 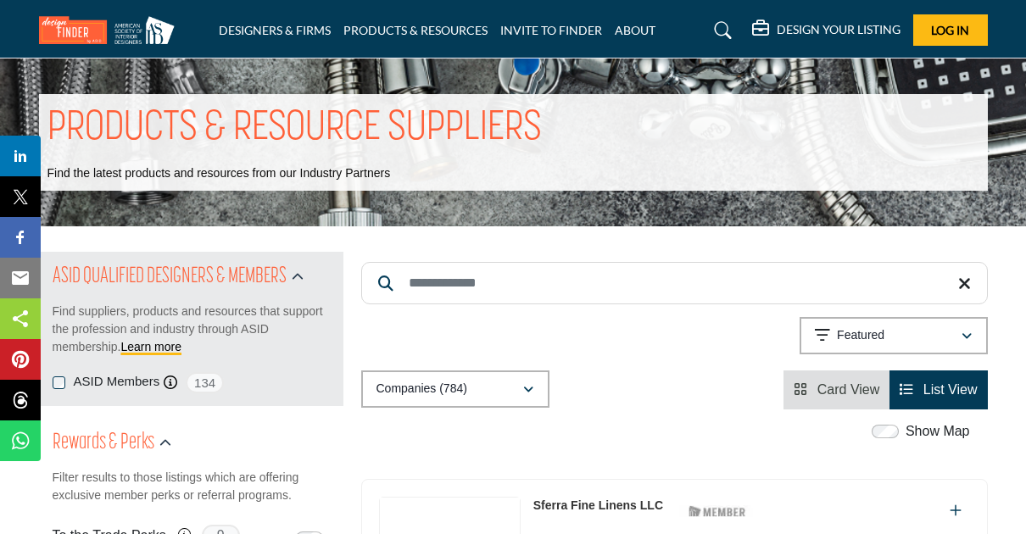 I want to click on input: Search Keyword, so click(x=674, y=283).